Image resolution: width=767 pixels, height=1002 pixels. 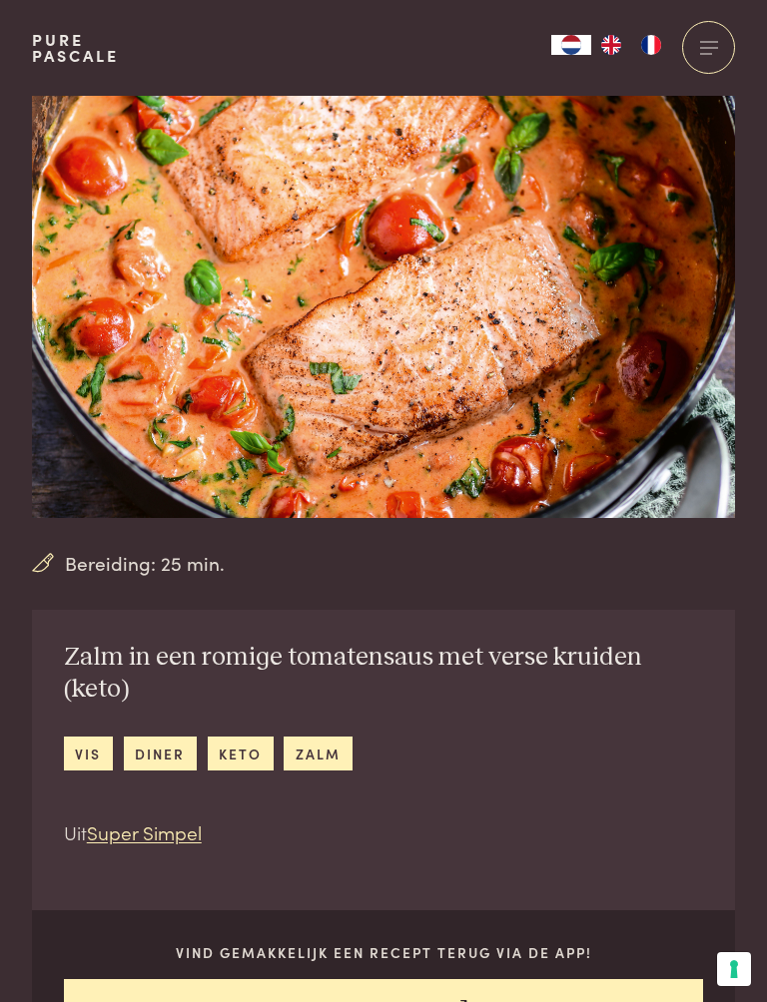 I want to click on div: Language, so click(x=571, y=45).